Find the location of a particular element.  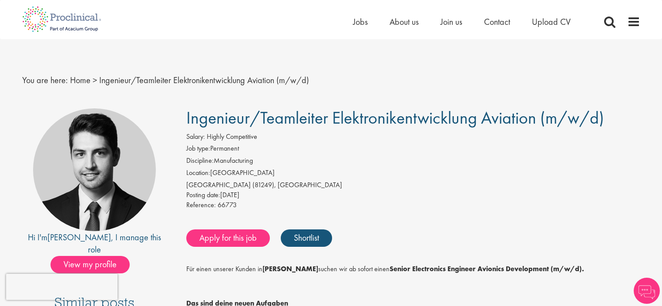

label: Discipline: is located at coordinates (200, 161).